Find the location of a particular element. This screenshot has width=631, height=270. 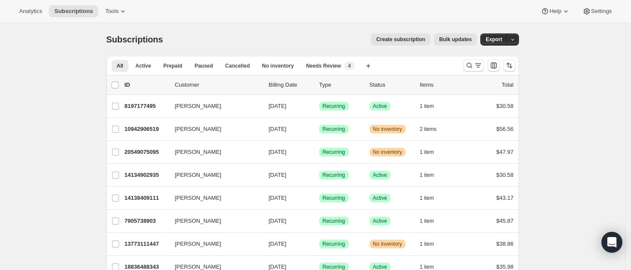

p: 20549075095 is located at coordinates (146, 152).